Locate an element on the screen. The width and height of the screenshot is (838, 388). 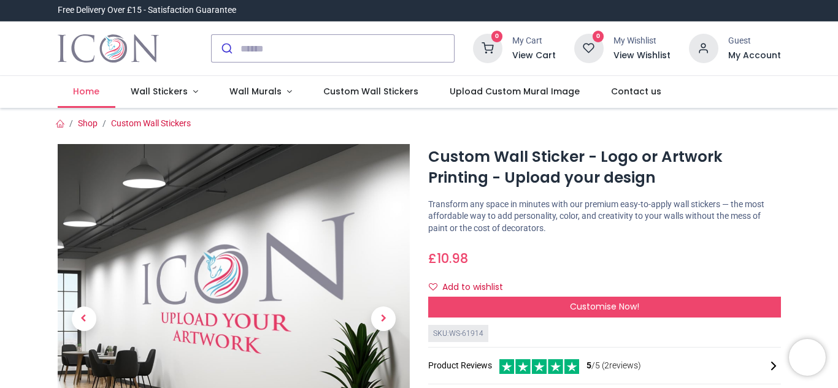
span: Upload Custom Mural Image is located at coordinates (515, 91).